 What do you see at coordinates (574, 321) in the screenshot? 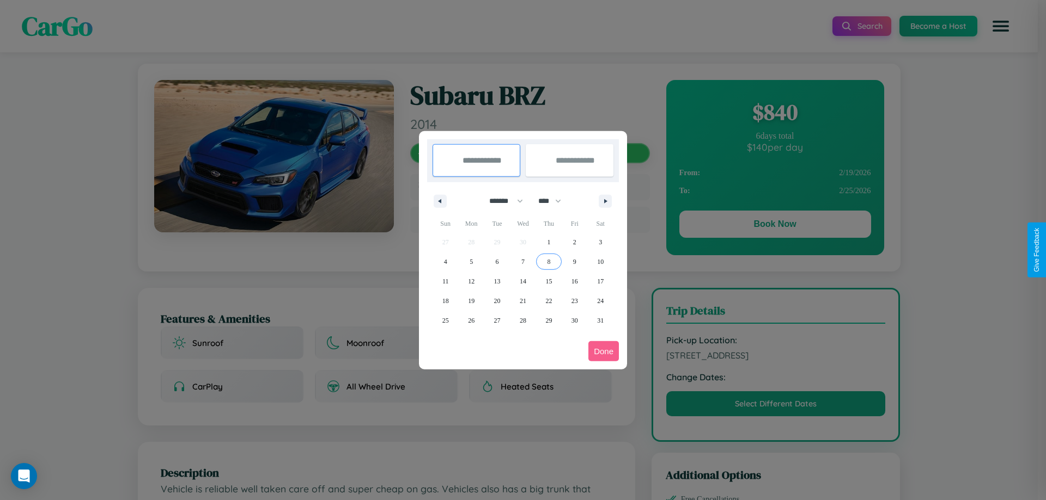
I see `span: 30` at bounding box center [574, 321].